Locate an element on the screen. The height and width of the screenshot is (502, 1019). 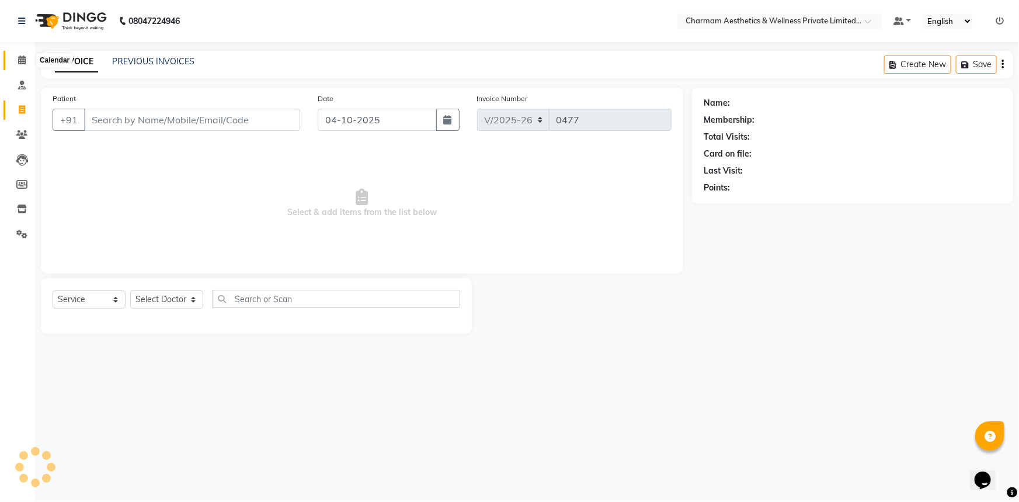
div: Membership: is located at coordinates (729, 120).